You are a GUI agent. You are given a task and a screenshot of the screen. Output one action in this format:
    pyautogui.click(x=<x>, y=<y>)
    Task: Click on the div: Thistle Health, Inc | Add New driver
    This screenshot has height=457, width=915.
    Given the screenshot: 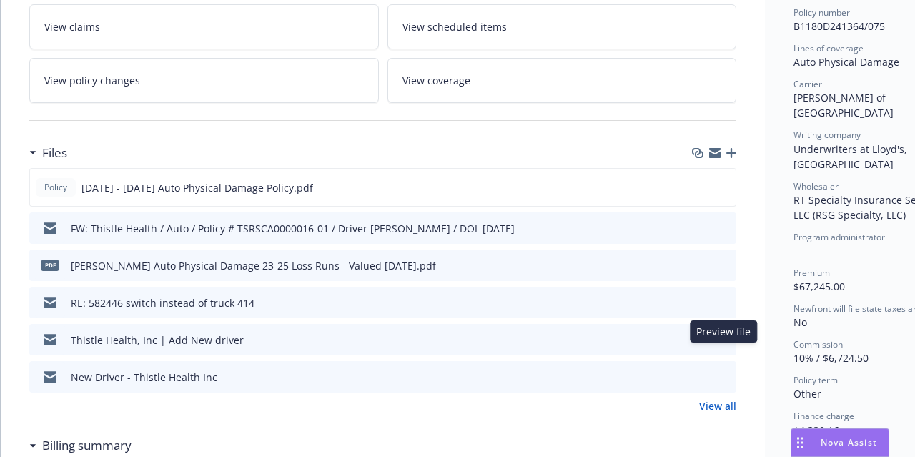 What is the action you would take?
    pyautogui.click(x=157, y=339)
    